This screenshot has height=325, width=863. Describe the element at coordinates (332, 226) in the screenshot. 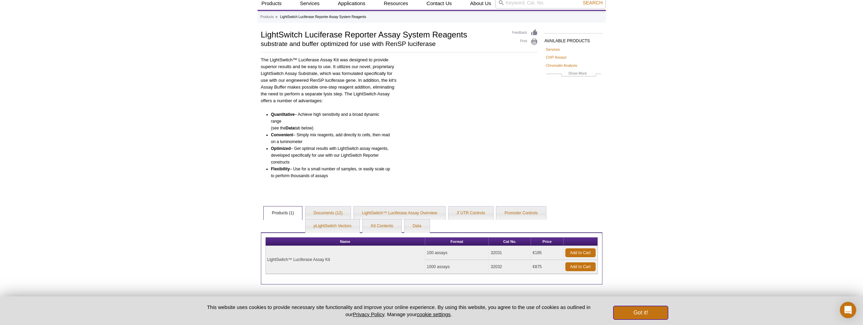

I see `a: pLightSwitch Vectors` at that location.